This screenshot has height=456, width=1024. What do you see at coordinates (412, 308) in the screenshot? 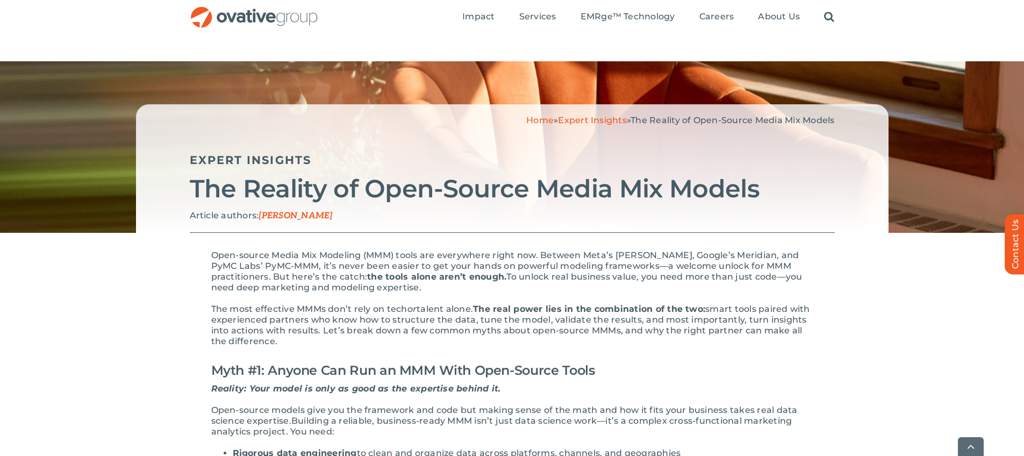
I see `span: or` at bounding box center [412, 308].